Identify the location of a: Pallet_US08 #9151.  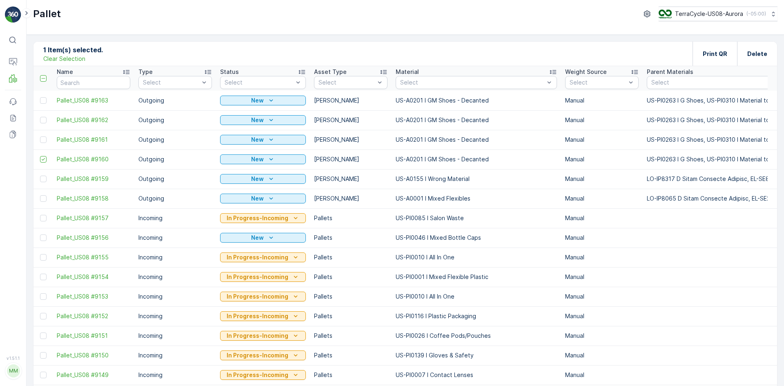
(94, 336).